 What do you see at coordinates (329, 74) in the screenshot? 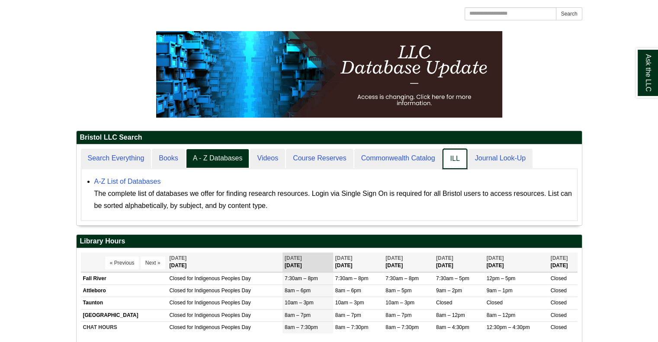
I see `img: HTML tutorial` at bounding box center [329, 74].